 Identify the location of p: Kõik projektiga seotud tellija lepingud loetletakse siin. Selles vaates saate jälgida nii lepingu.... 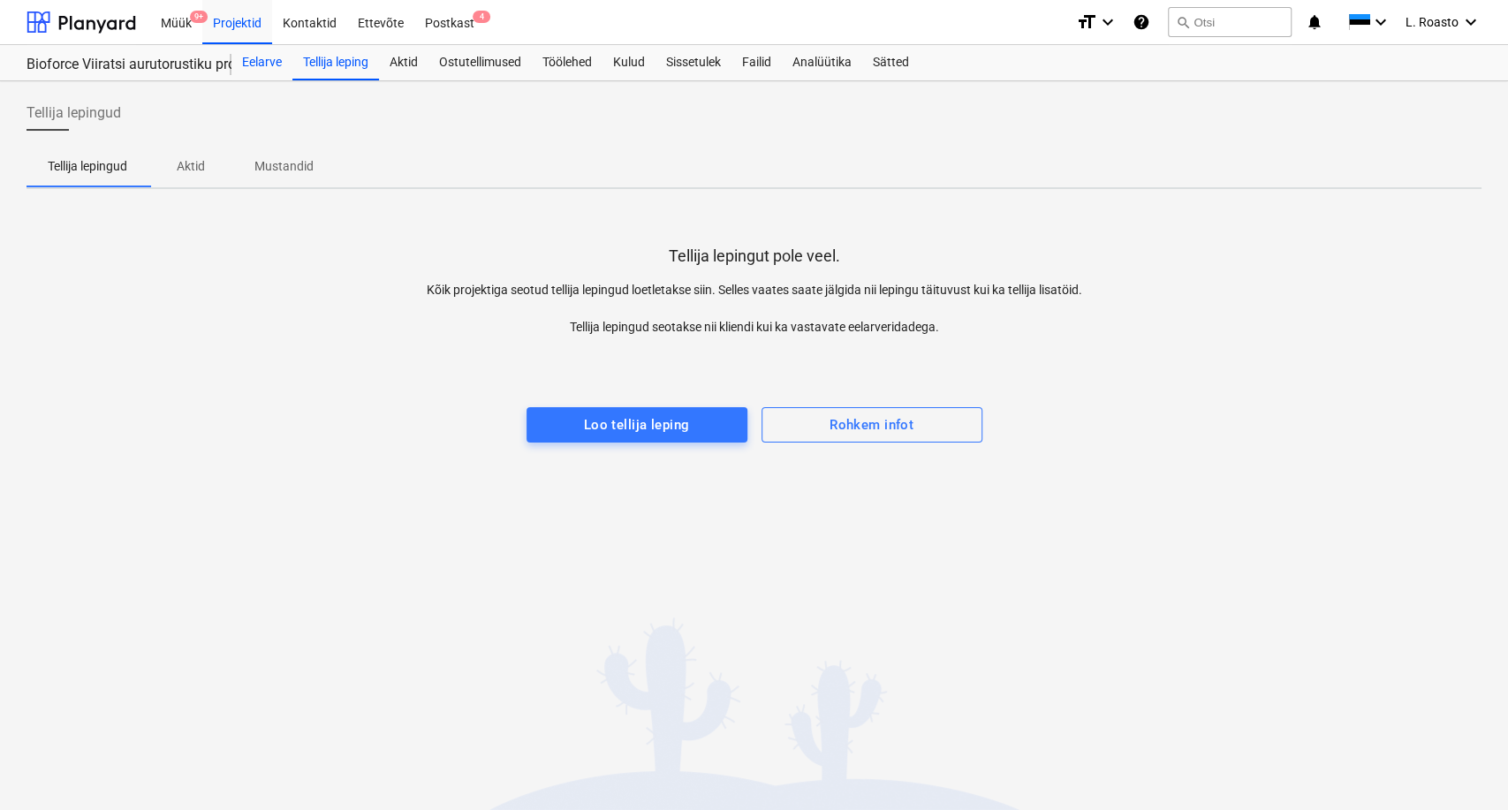
(755, 308).